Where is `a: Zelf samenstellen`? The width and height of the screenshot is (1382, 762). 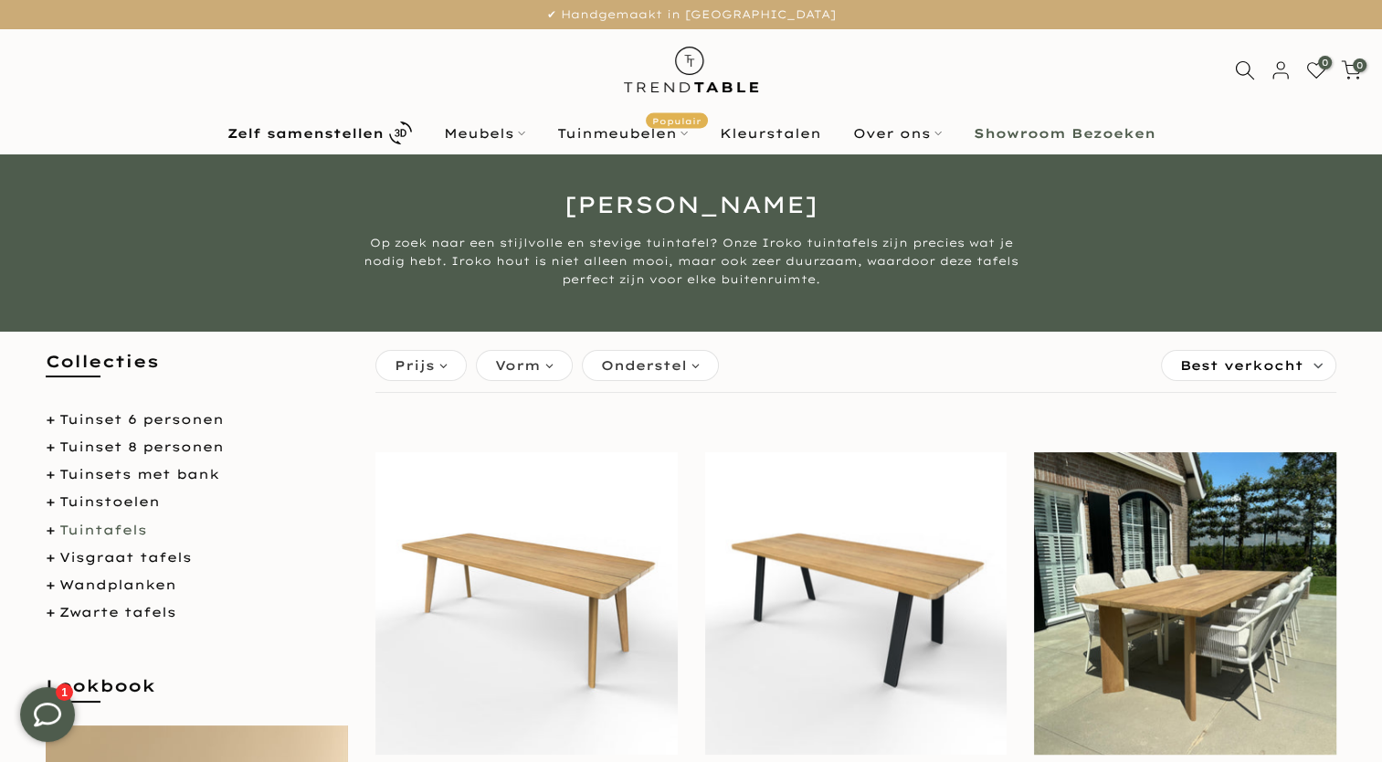 a: Zelf samenstellen is located at coordinates (319, 132).